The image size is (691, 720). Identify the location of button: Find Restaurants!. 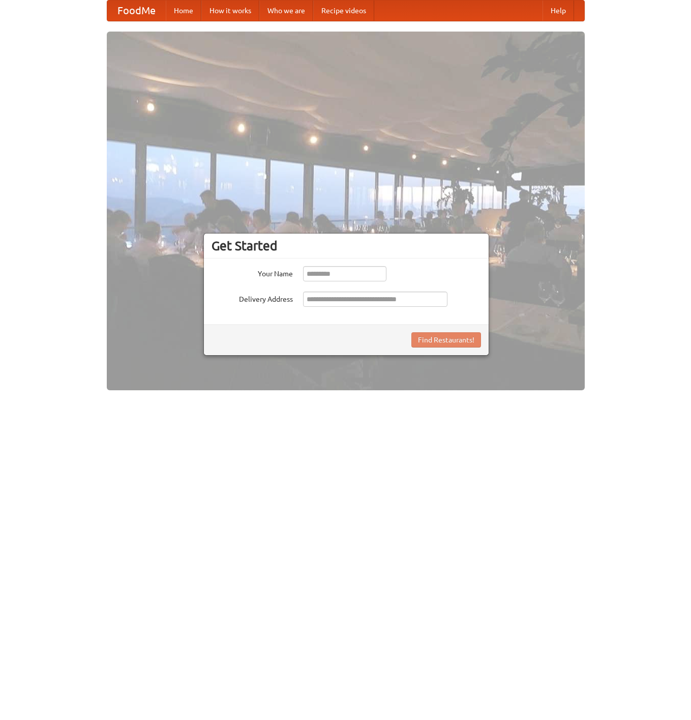
(446, 340).